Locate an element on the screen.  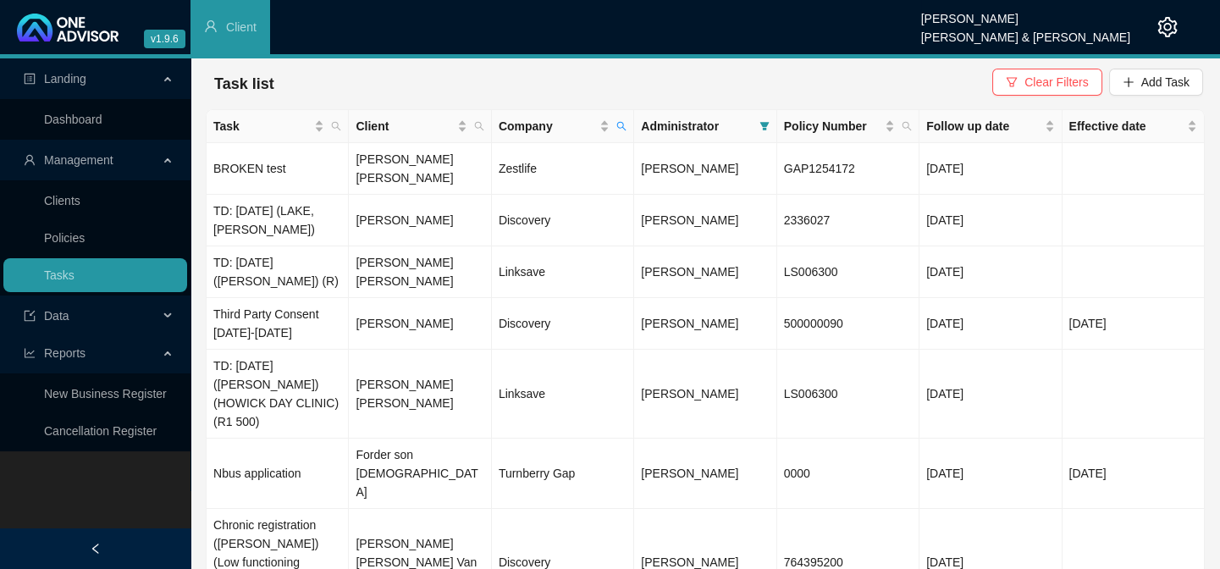
span: Clear Filters is located at coordinates (1056, 82).